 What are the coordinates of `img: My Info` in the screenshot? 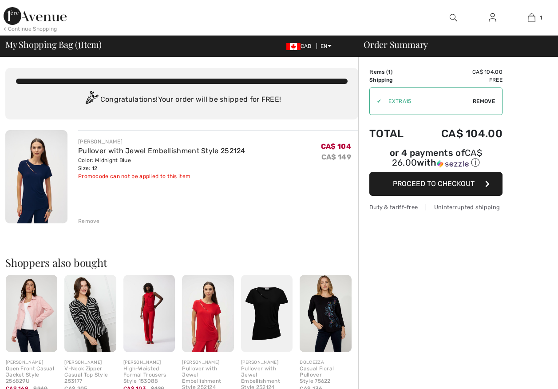 It's located at (492, 18).